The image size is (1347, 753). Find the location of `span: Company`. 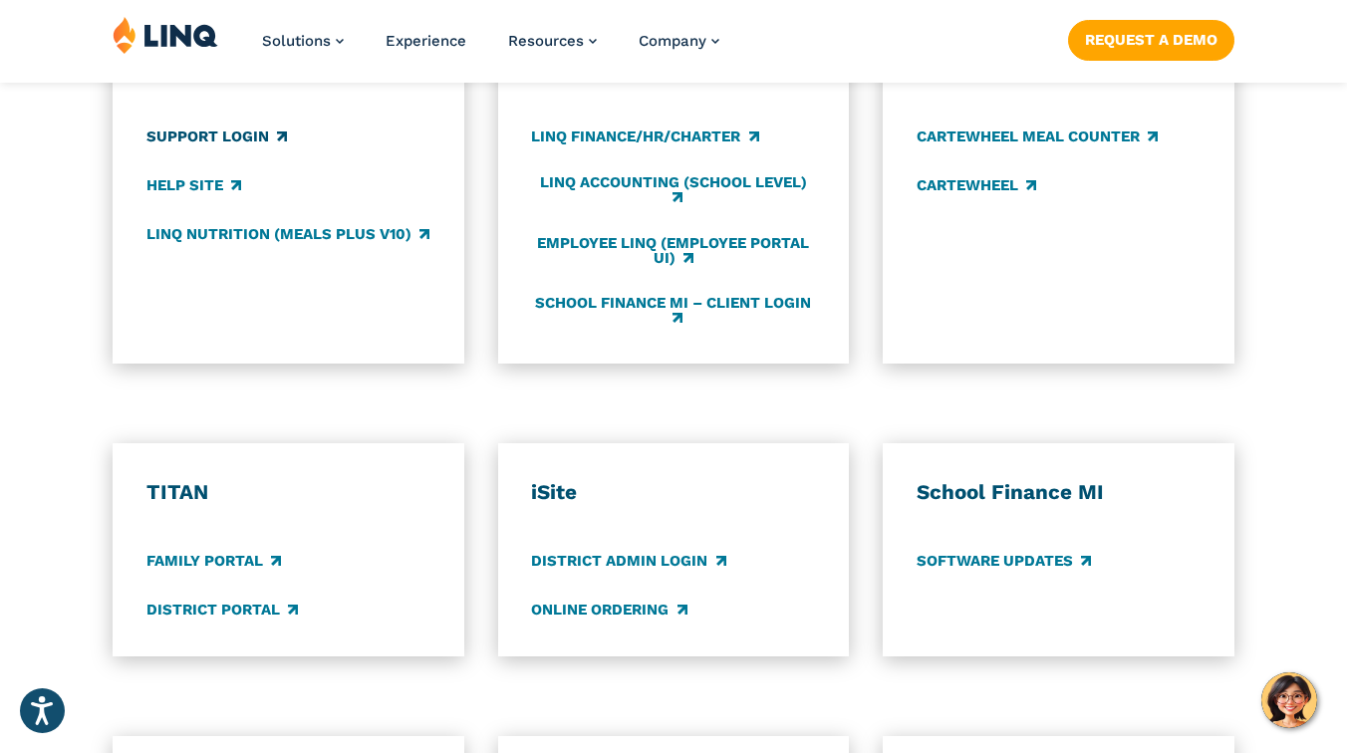

span: Company is located at coordinates (672, 41).